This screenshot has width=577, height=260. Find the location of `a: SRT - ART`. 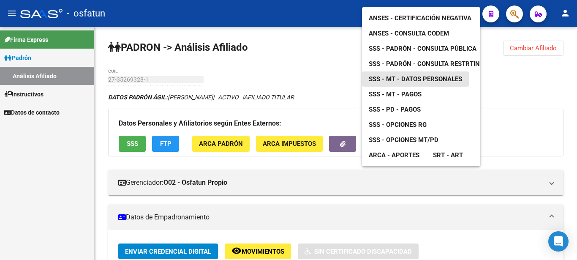

a: SRT - ART is located at coordinates (448, 155).